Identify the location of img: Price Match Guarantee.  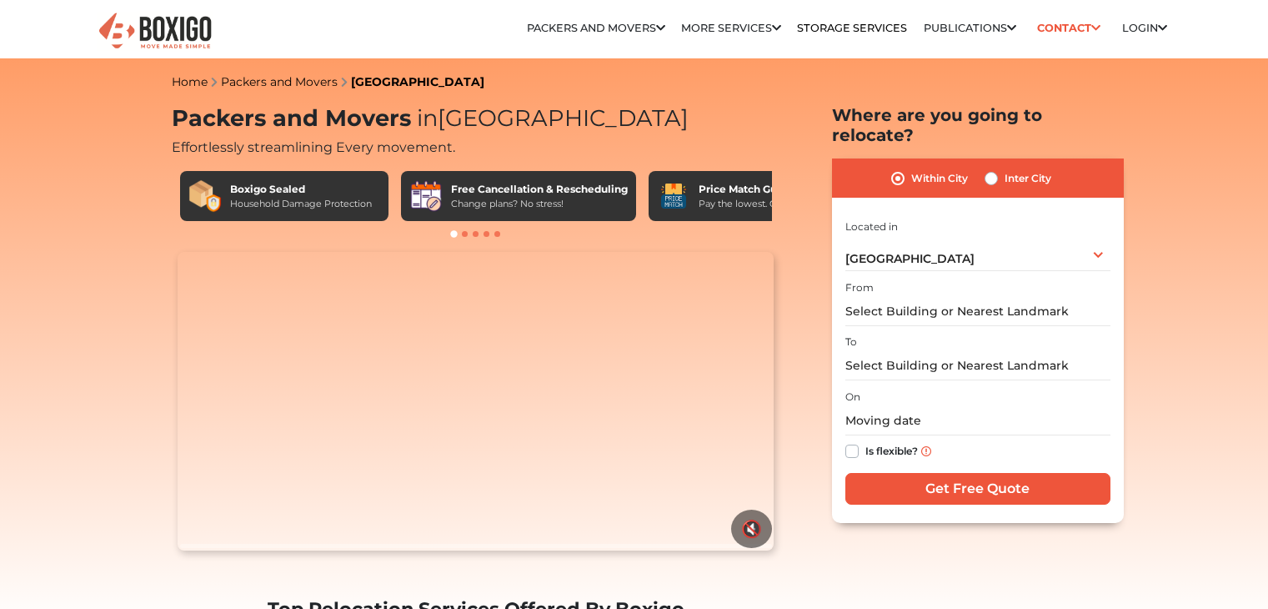
(674, 196).